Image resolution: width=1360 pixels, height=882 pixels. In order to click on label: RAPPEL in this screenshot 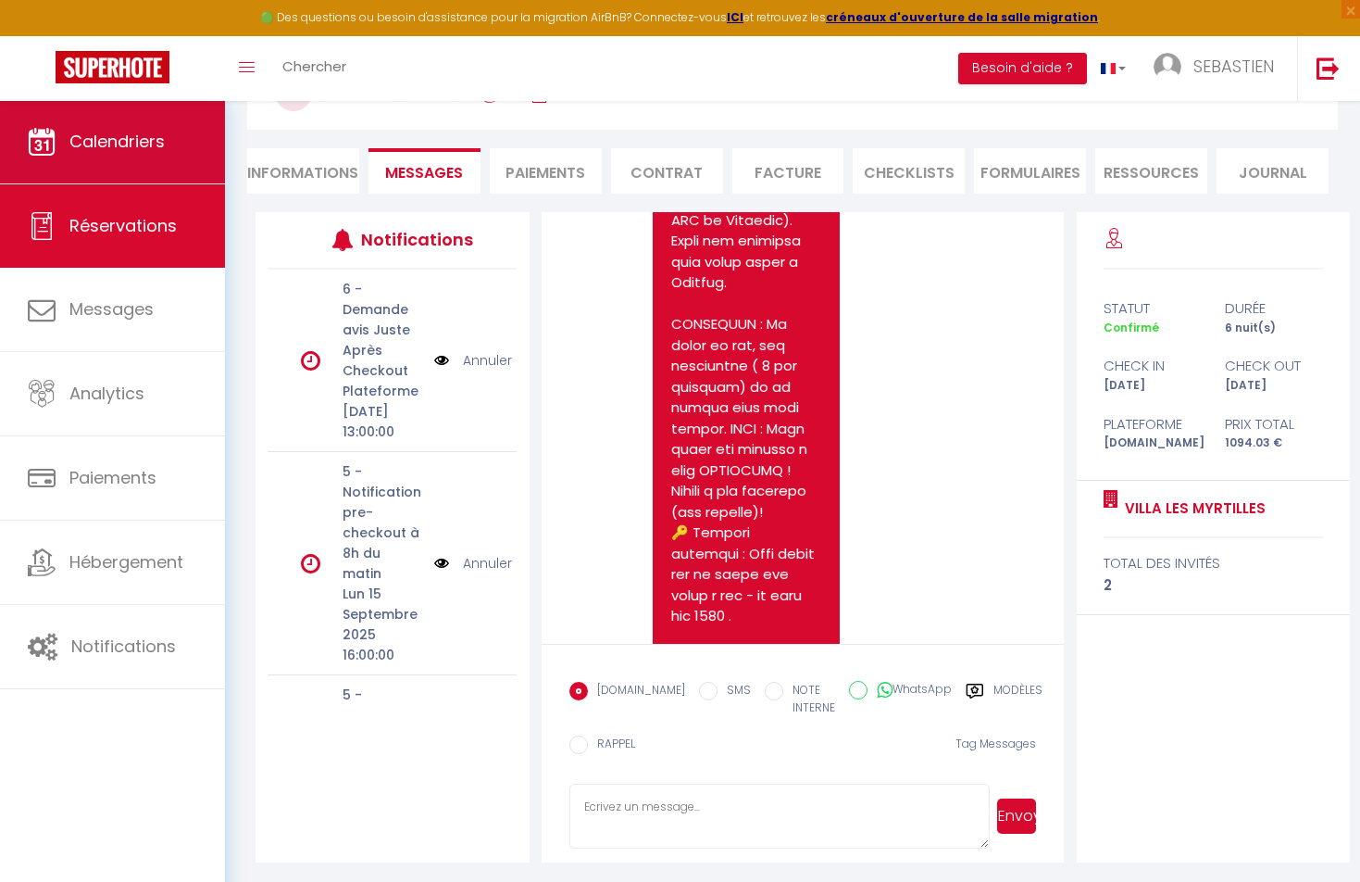, I will do `click(611, 745)`.